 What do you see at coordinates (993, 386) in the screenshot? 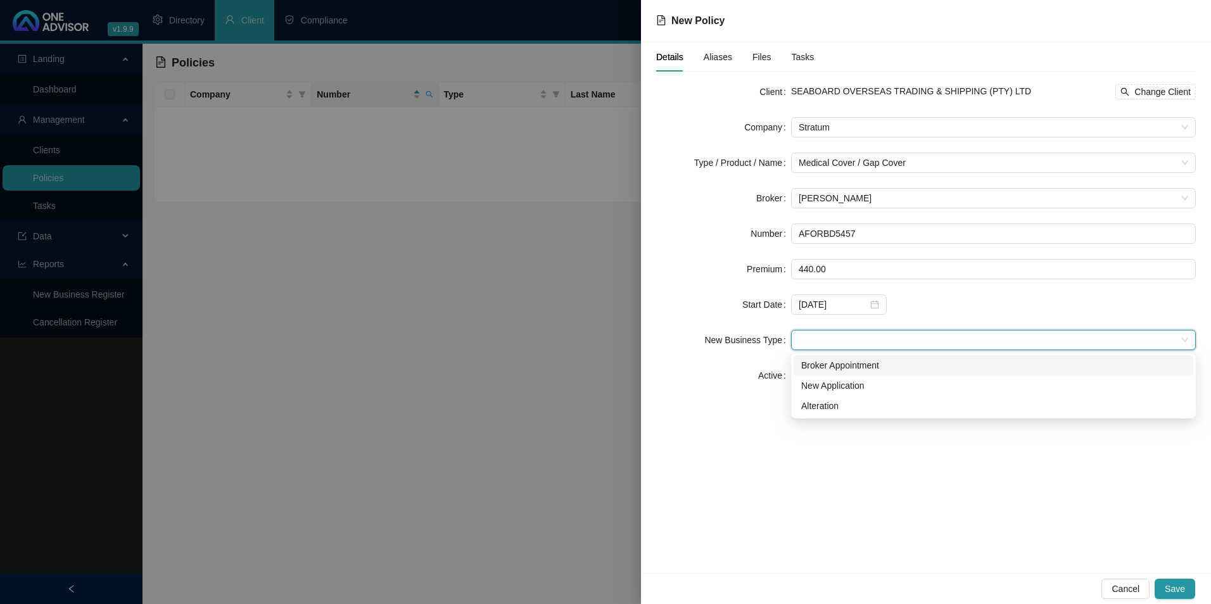
I see `div: New Application` at bounding box center [993, 386].